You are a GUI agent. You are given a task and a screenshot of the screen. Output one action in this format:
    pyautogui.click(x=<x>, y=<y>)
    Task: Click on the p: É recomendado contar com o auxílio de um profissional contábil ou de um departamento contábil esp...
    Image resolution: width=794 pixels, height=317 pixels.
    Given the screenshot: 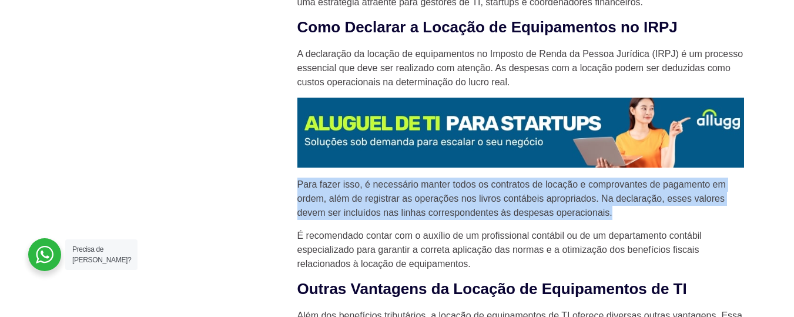 What is the action you would take?
    pyautogui.click(x=521, y=250)
    